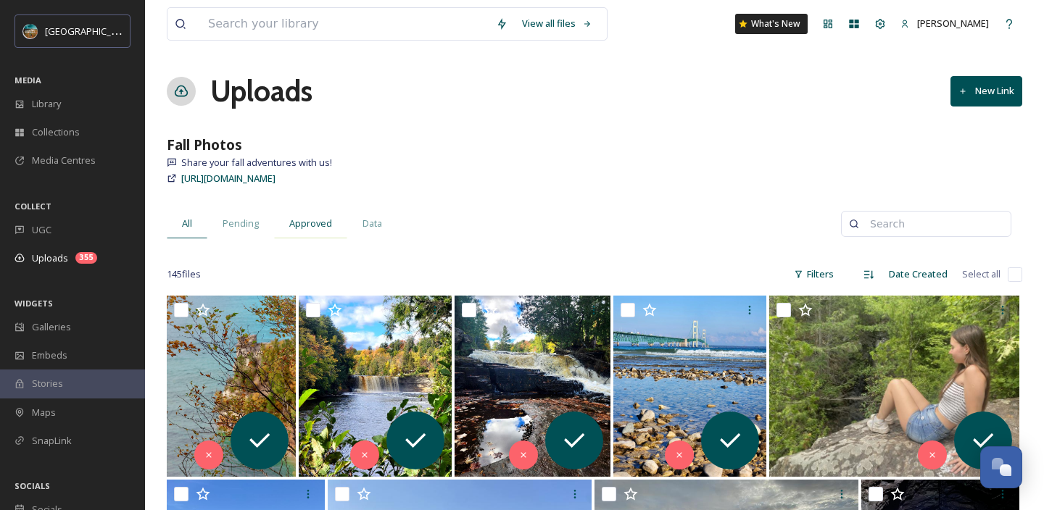 The height and width of the screenshot is (510, 1044). Describe the element at coordinates (32, 486) in the screenshot. I see `span: SOCIALS` at that location.